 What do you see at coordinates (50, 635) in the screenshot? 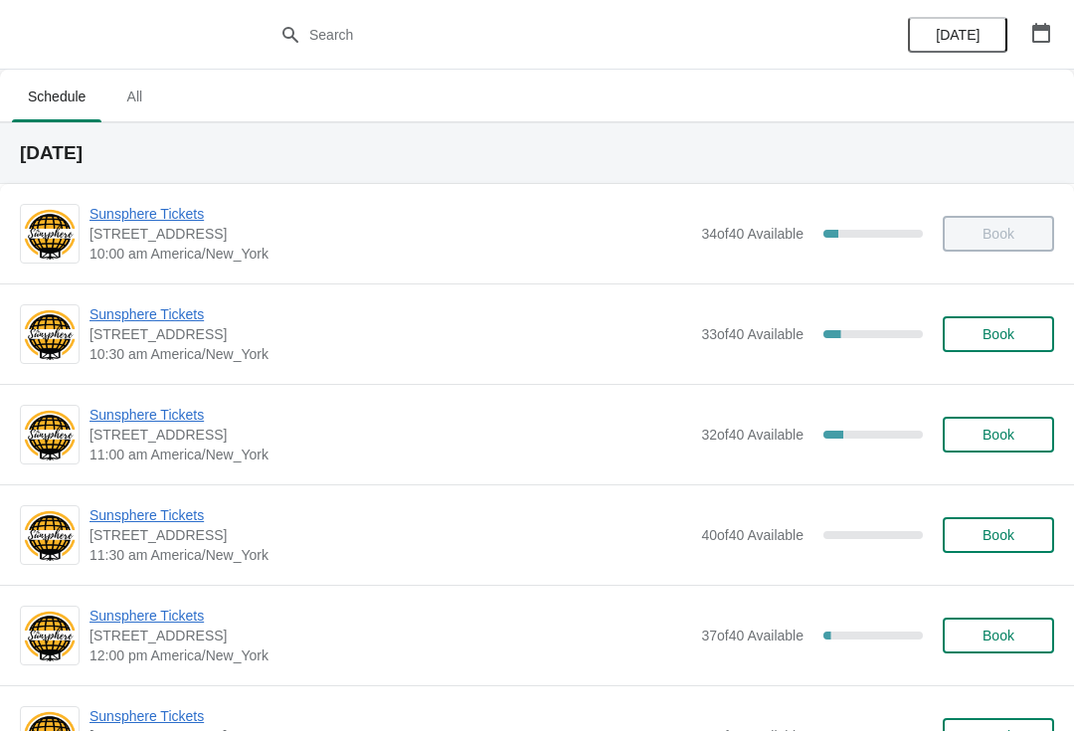
I see `img: Sunsphere Tickets | 810 Clinch Avenue, Knoxville, TN, USA | 12:00 pm America/New_York` at bounding box center [50, 635].